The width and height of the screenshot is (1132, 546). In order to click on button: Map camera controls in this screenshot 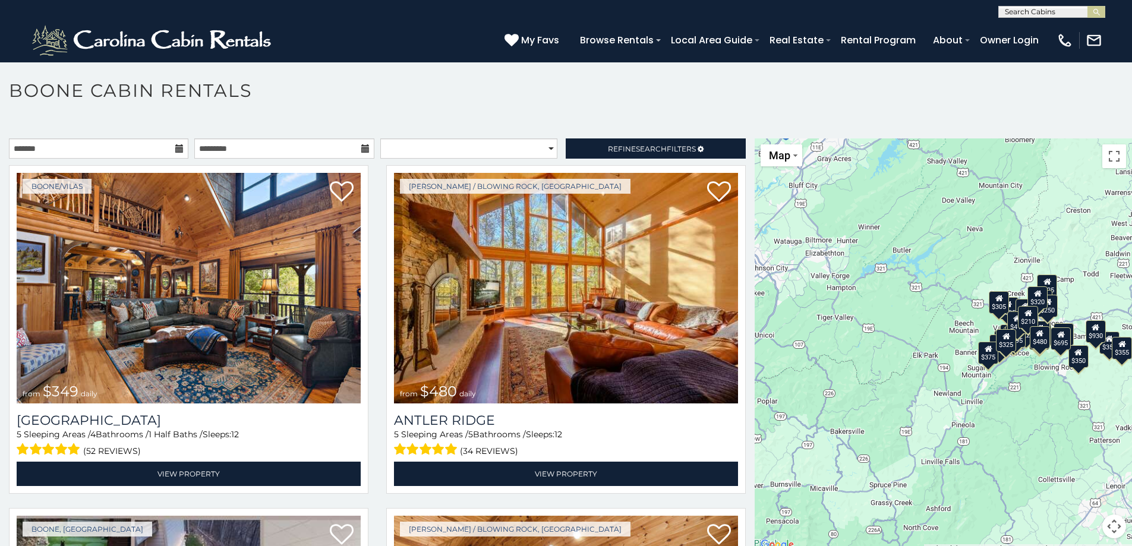, I will do `click(1114, 527)`.